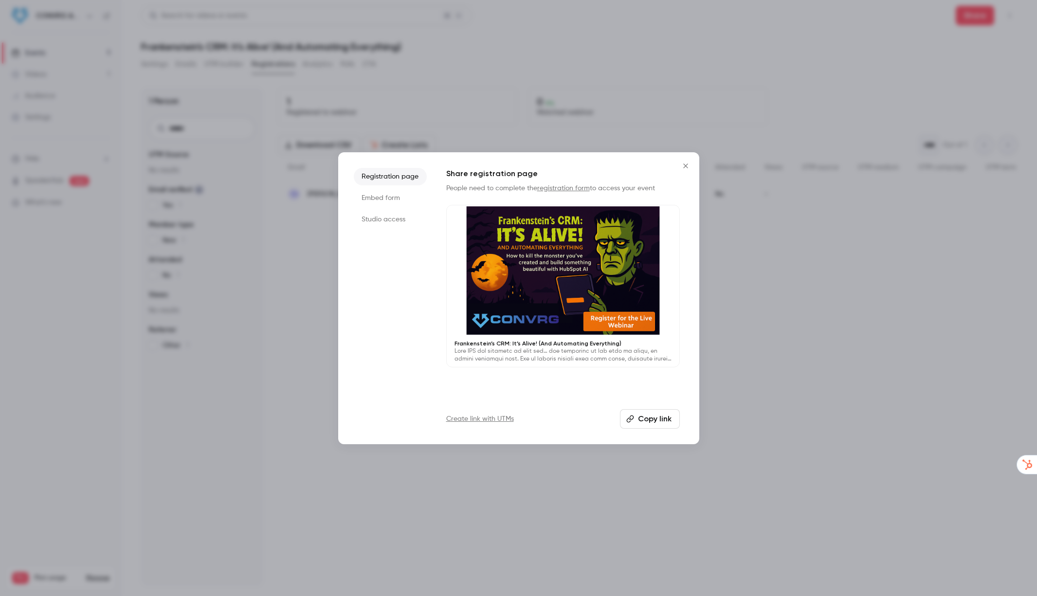 The image size is (1037, 596). Describe the element at coordinates (563, 355) in the screenshot. I see `p: Lore IPS dol sitametc ad elit sed… doe temporinc ut lab etdo ma aliqu, en admini veniamqui nost. ...` at that location.